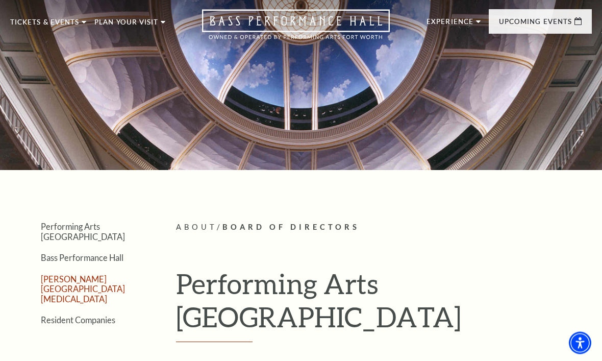 This screenshot has height=361, width=602. Describe the element at coordinates (296, 30) in the screenshot. I see `a: Open this option` at that location.